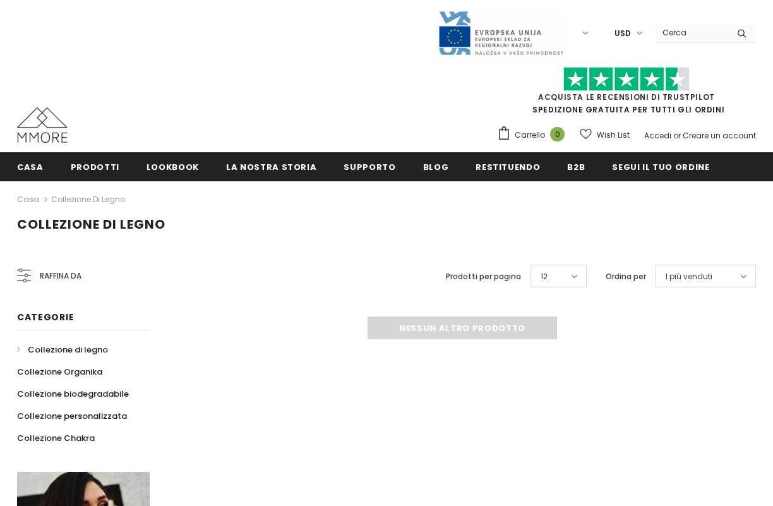  Describe the element at coordinates (508, 167) in the screenshot. I see `span: Restituendo` at that location.